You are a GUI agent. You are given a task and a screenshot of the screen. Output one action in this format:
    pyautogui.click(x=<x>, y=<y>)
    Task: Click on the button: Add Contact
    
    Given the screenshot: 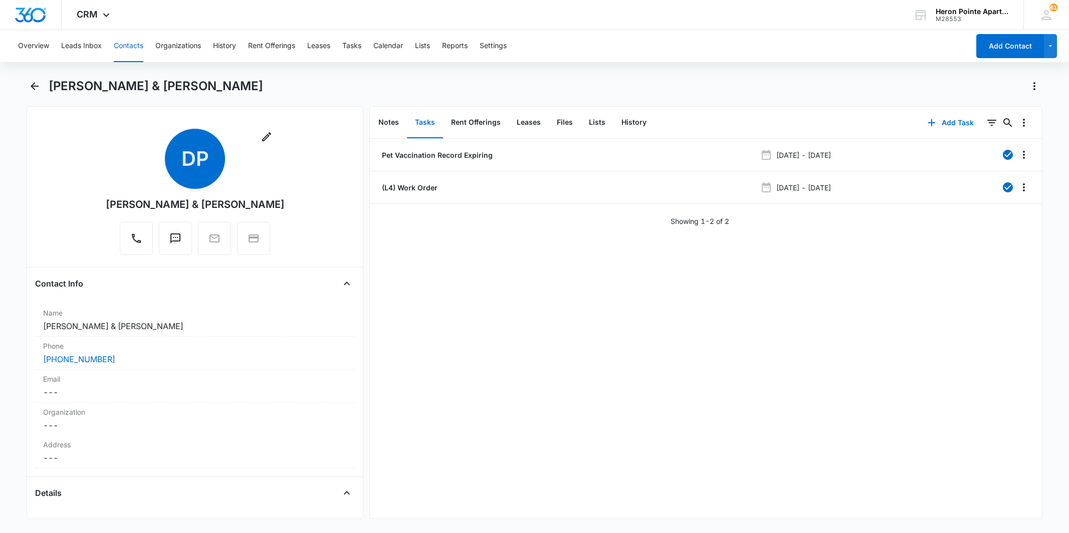 What is the action you would take?
    pyautogui.click(x=1010, y=46)
    